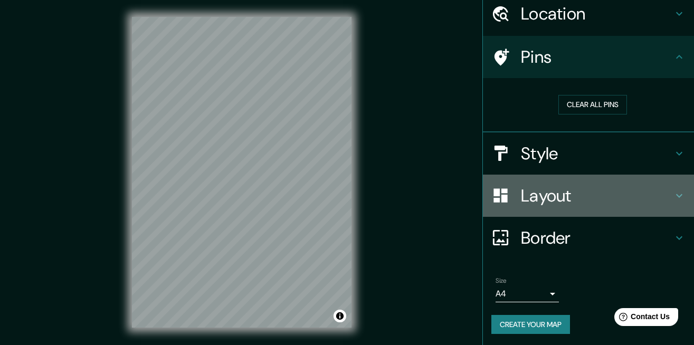 The width and height of the screenshot is (694, 345). Describe the element at coordinates (501, 280) in the screenshot. I see `label: Size` at that location.